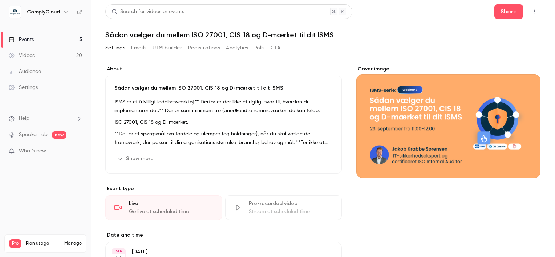 The width and height of the screenshot is (555, 257). What do you see at coordinates (59, 135) in the screenshot?
I see `span: new` at bounding box center [59, 135].